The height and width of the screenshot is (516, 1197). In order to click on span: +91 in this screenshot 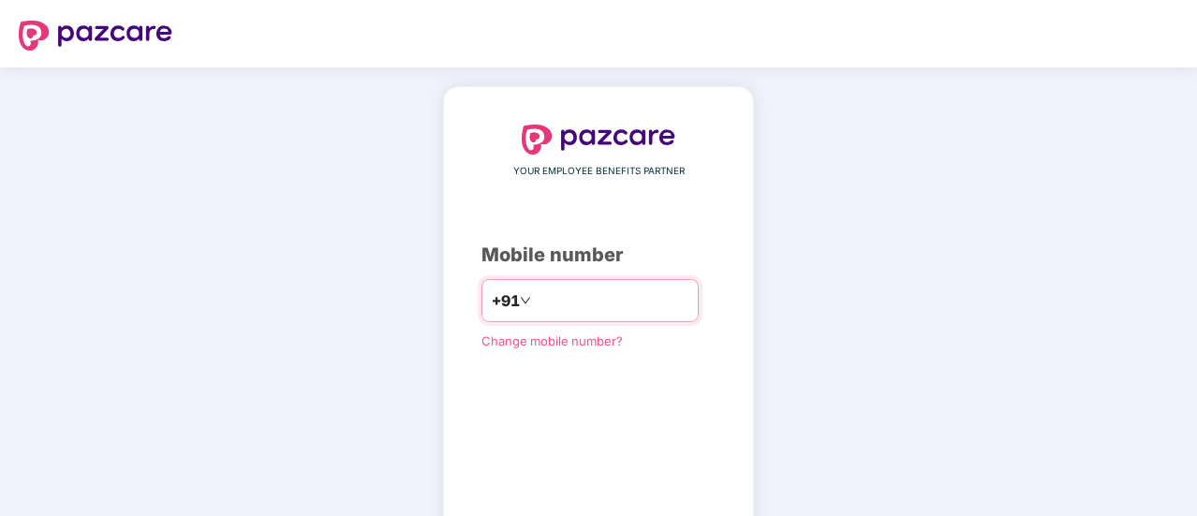, I will do `click(506, 301)`.